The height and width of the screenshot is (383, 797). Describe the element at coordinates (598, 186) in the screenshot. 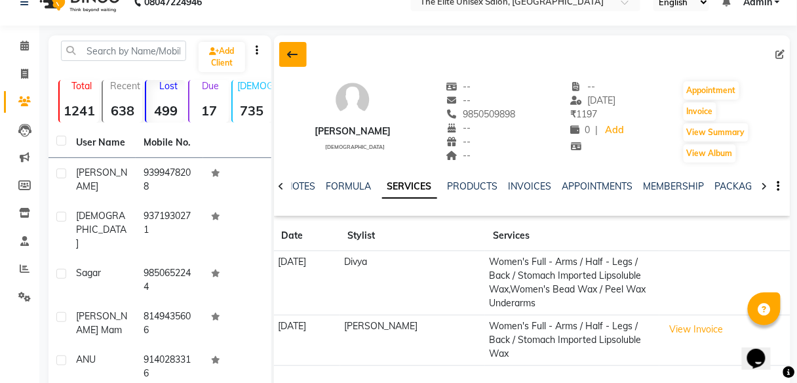

I see `a: APPOINTMENTS` at that location.